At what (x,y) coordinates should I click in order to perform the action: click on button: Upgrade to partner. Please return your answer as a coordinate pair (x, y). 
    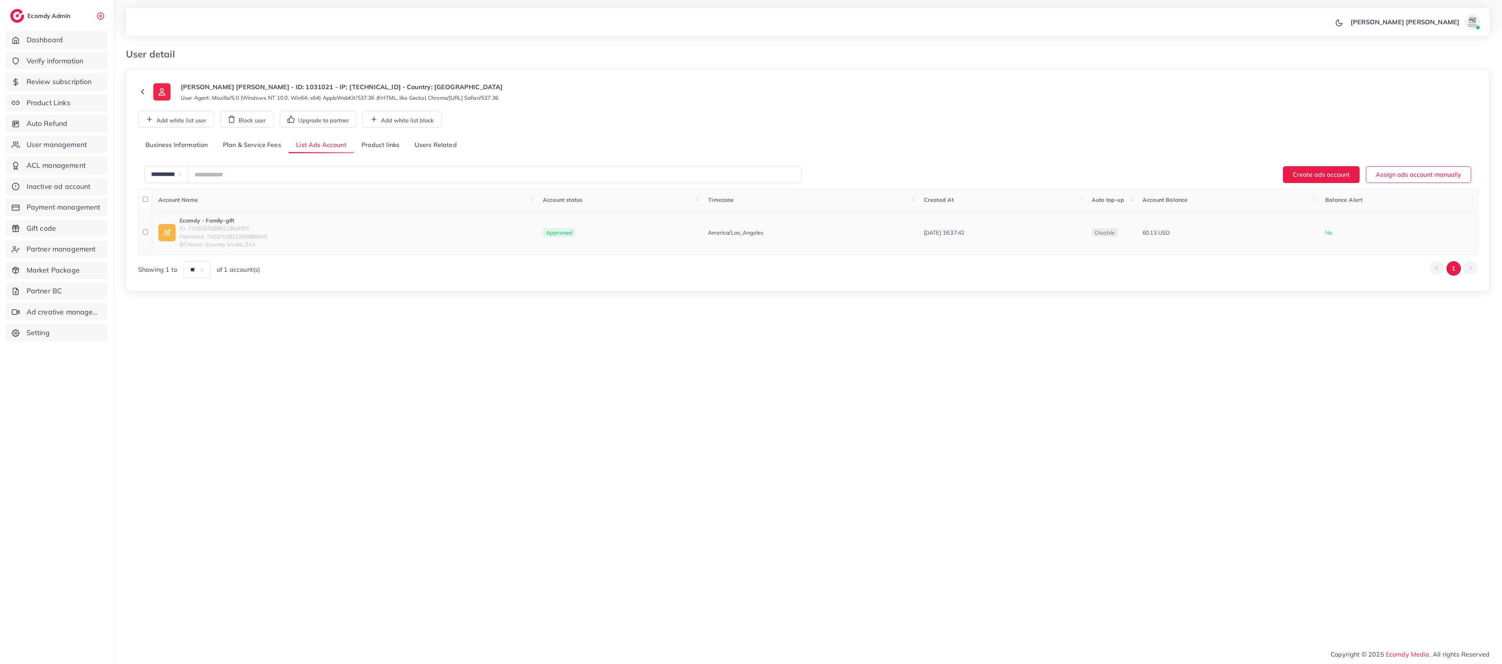
    Looking at the image, I should click on (318, 119).